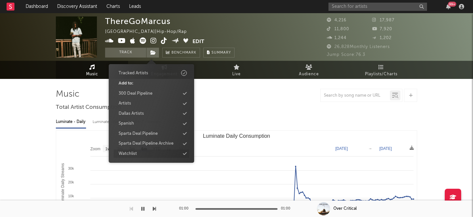 This screenshot has height=217, width=473. I want to click on div: Sparta Deal Pipeline Archive, so click(146, 144).